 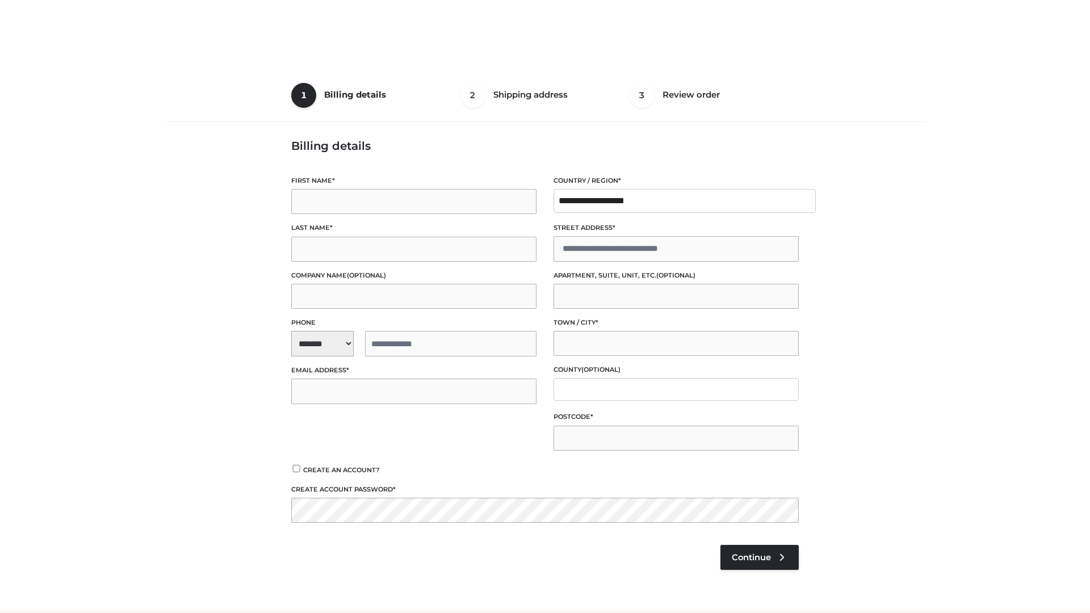 What do you see at coordinates (751, 557) in the screenshot?
I see `span: Continue` at bounding box center [751, 557].